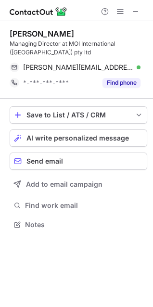 The image size is (153, 307). I want to click on button: Notes, so click(78, 225).